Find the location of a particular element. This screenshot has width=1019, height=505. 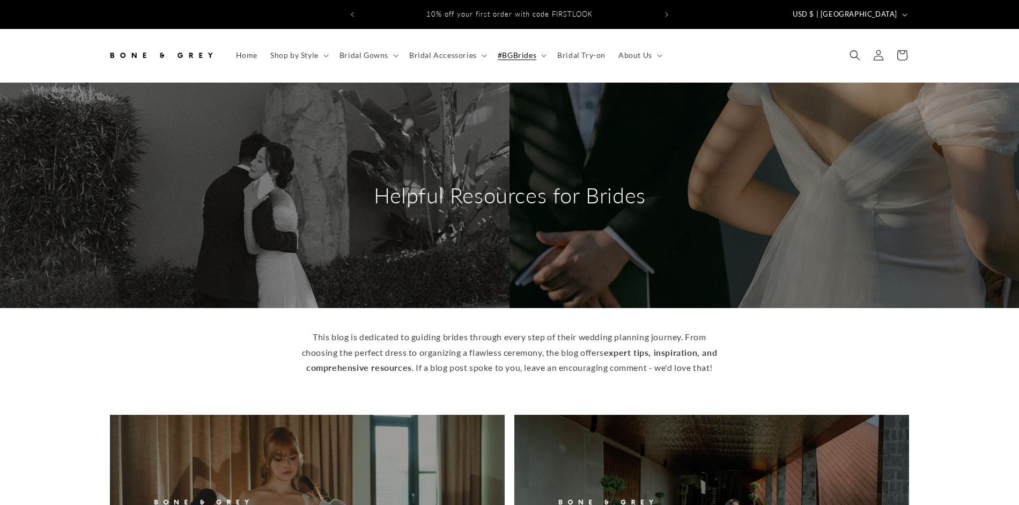

a: Bridal Try-on is located at coordinates (581, 55).